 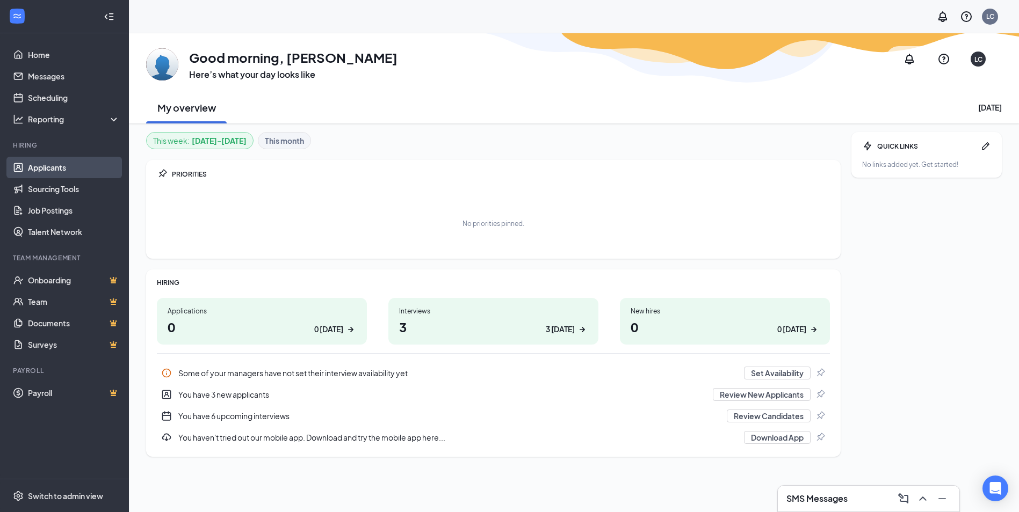 I want to click on a: DownloadYou haven't tried out our mobile app. Download and try the mobile app here...Download AppPin, so click(x=493, y=438).